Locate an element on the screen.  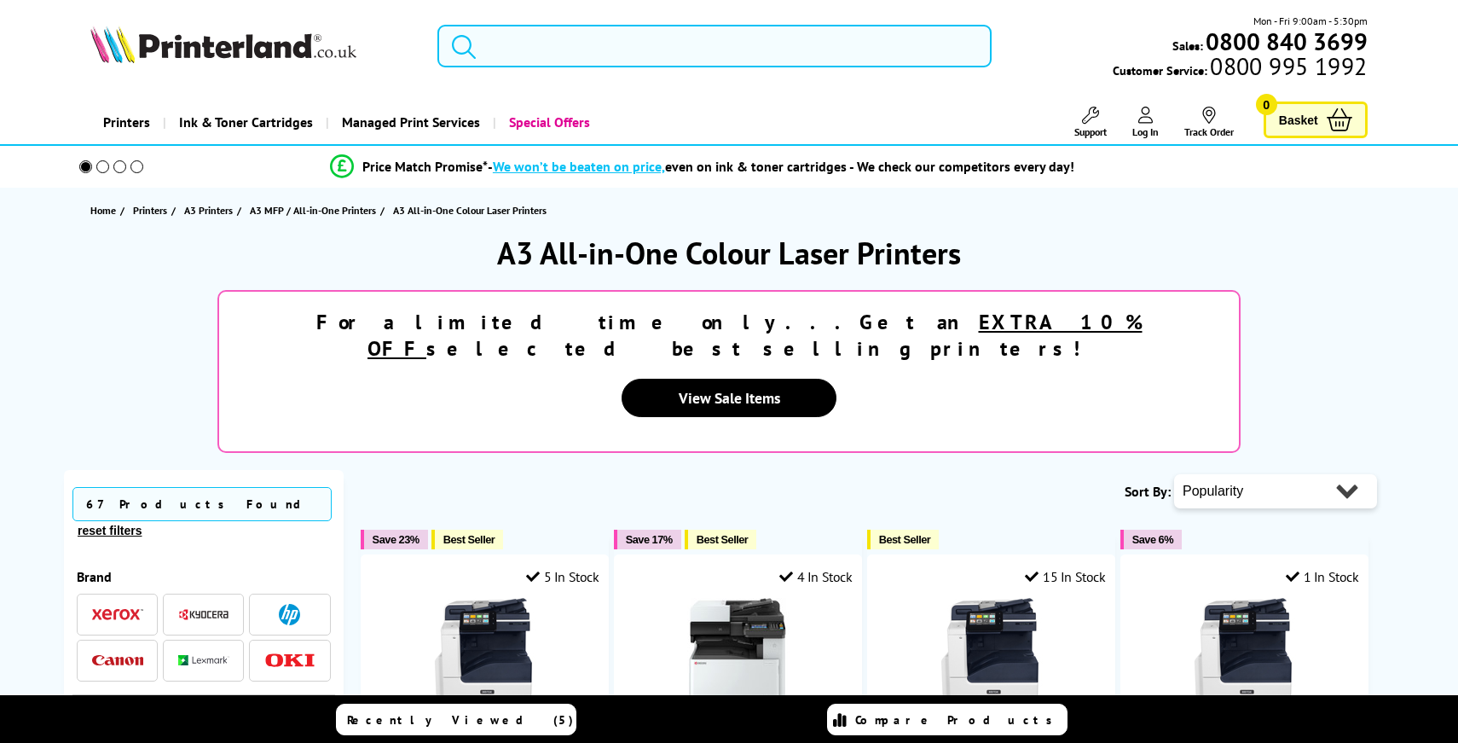
img: Canon is located at coordinates (118, 660).